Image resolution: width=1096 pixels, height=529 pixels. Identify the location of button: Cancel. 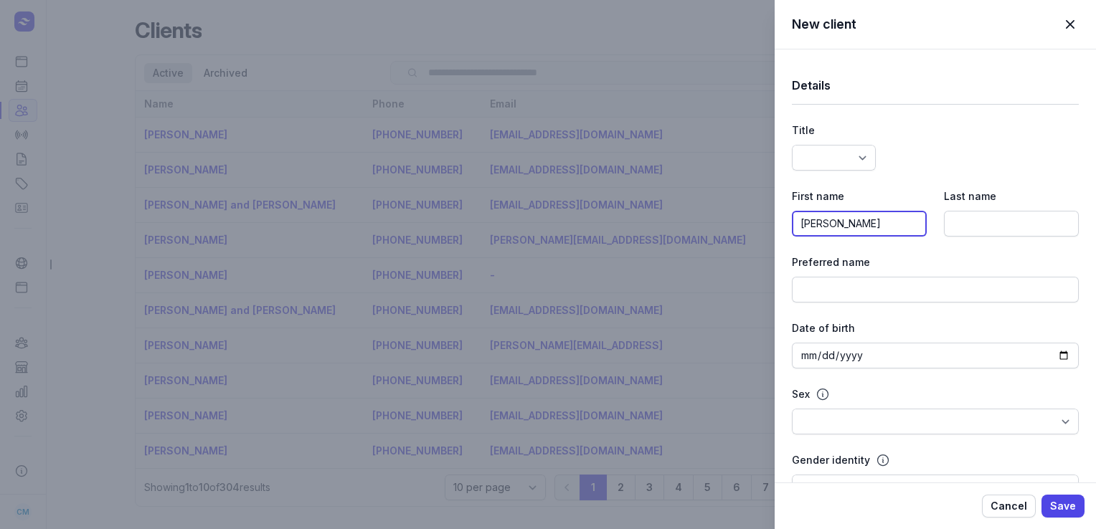
(1008, 506).